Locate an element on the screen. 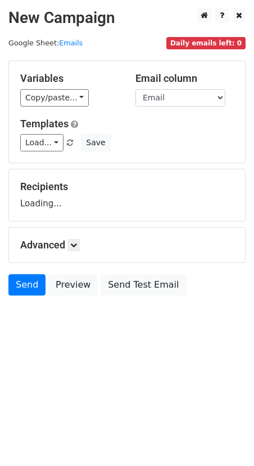 Image resolution: width=254 pixels, height=466 pixels. a: Load... is located at coordinates (42, 142).